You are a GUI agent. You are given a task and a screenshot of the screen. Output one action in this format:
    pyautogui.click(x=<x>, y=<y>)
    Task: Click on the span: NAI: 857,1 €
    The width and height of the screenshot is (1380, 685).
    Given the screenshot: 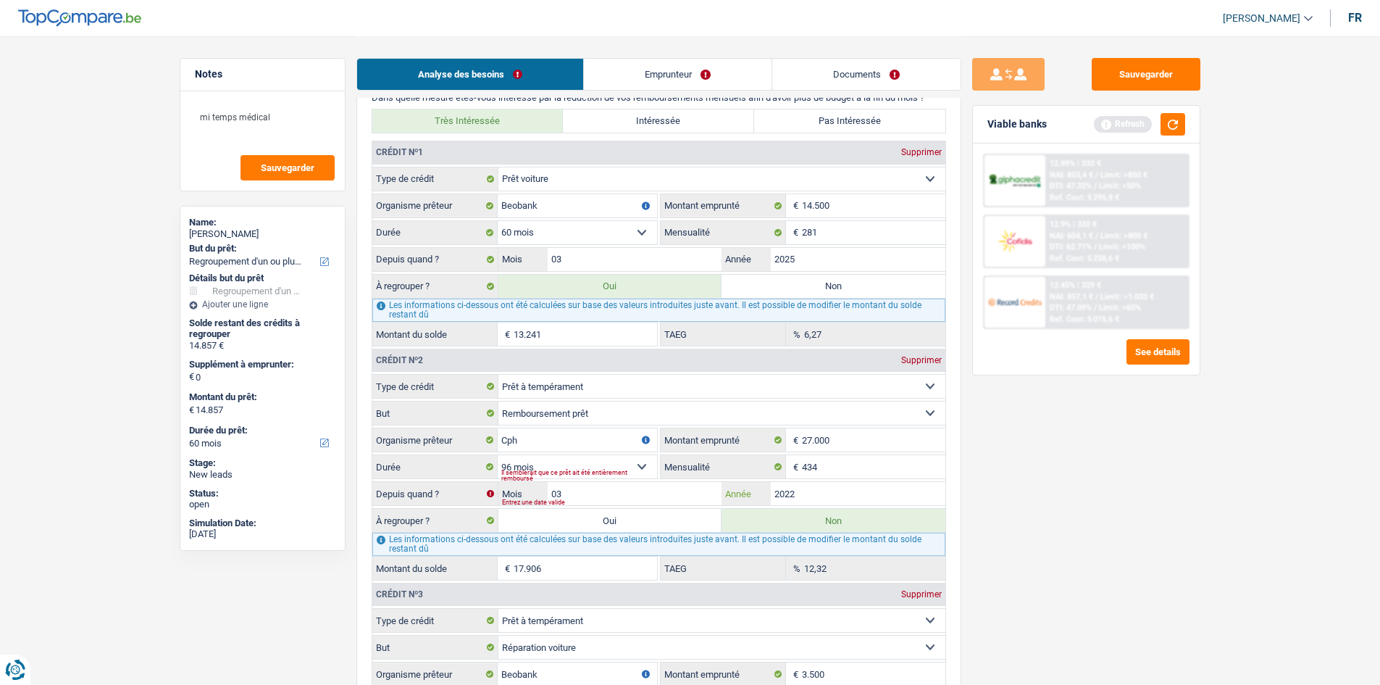 What is the action you would take?
    pyautogui.click(x=1071, y=296)
    